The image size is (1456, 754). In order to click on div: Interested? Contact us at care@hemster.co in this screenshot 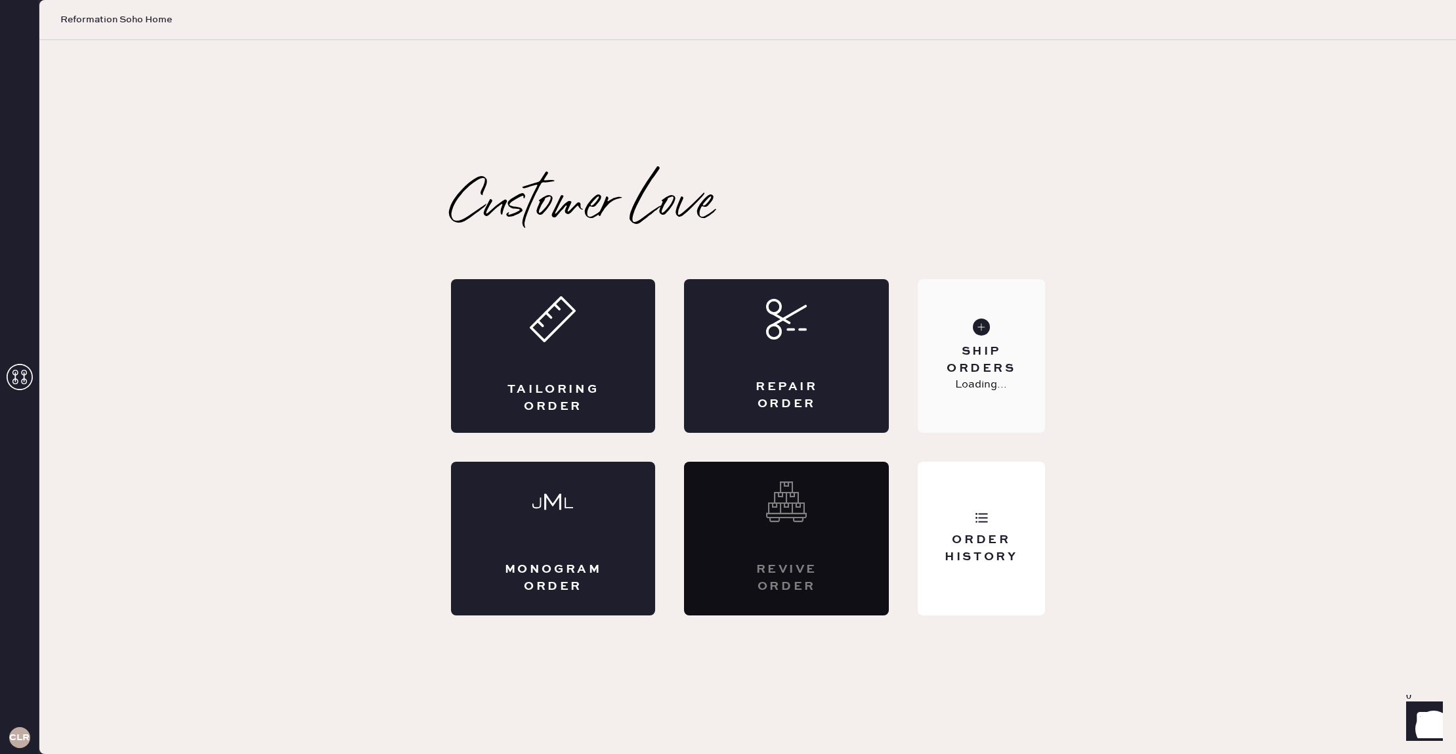, I will do `click(787, 538)`.